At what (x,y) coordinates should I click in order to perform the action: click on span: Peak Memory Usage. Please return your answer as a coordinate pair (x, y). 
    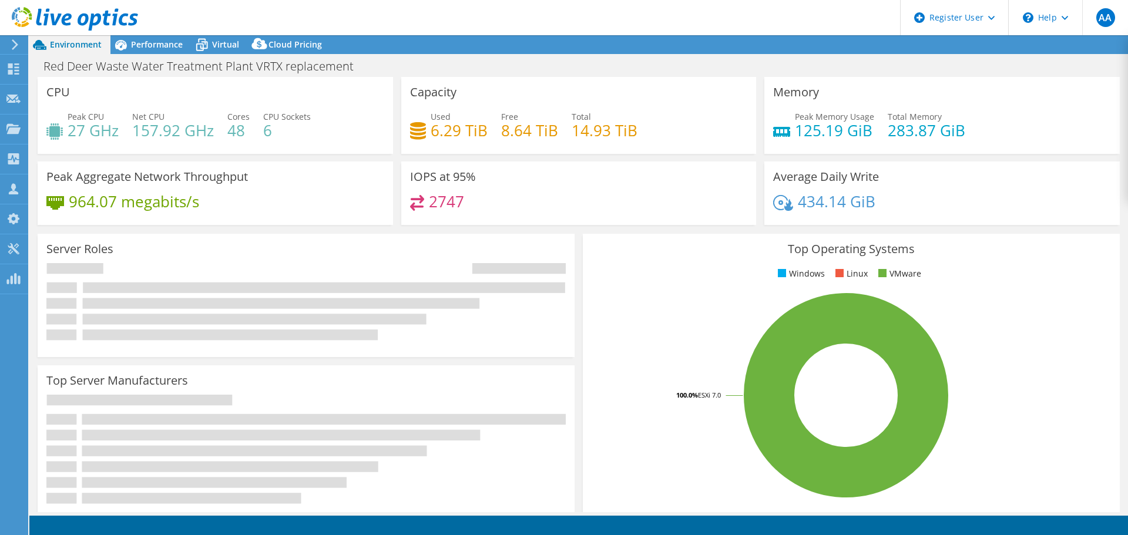
    Looking at the image, I should click on (834, 116).